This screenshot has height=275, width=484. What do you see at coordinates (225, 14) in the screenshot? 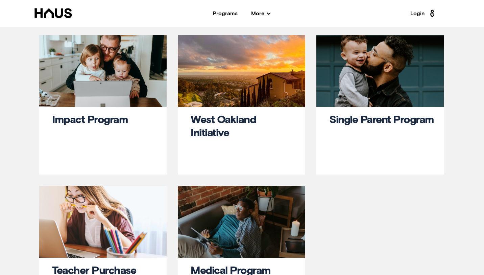
I see `div: Programs` at bounding box center [225, 14].